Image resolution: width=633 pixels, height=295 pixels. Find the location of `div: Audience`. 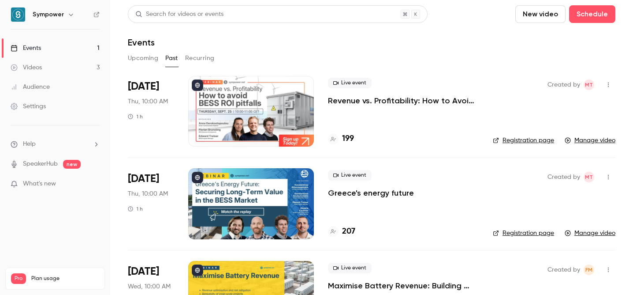

div: Audience is located at coordinates (30, 87).